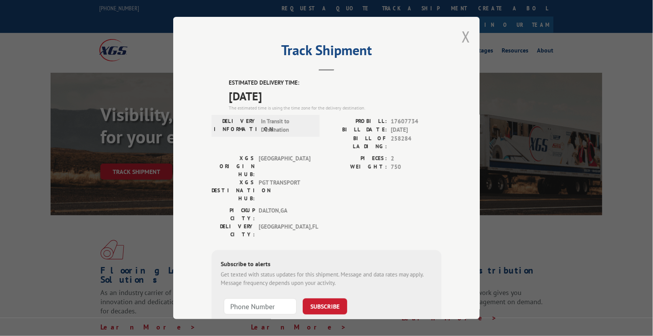  I want to click on span: In Transit to Destination, so click(287, 125).